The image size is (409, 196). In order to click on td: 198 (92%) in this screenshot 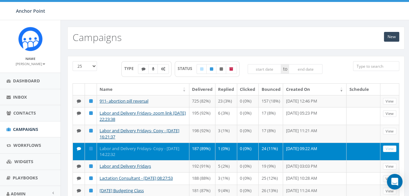, I will do `click(202, 133)`.